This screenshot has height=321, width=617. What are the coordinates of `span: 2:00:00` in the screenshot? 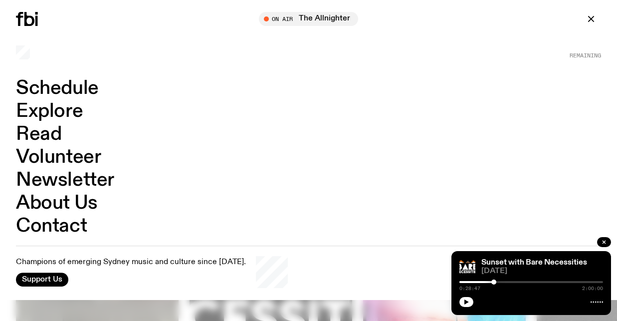 It's located at (593, 288).